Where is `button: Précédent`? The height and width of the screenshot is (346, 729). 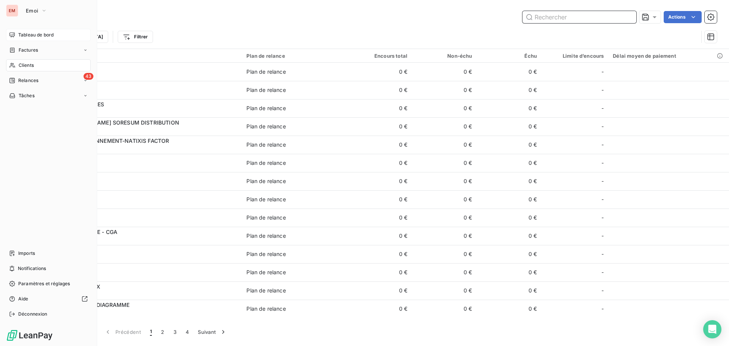 button: Précédent is located at coordinates (122, 332).